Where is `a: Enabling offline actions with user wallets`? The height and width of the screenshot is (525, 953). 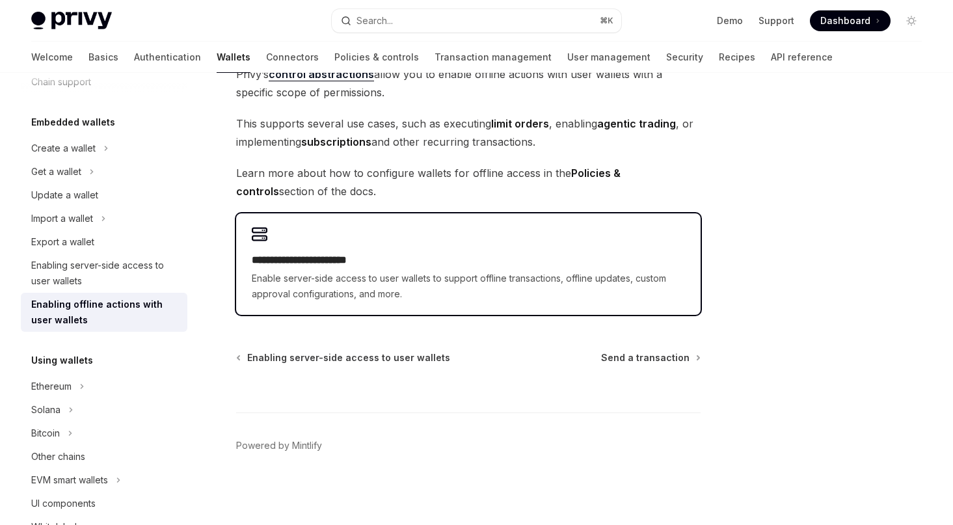
a: Enabling offline actions with user wallets is located at coordinates (104, 312).